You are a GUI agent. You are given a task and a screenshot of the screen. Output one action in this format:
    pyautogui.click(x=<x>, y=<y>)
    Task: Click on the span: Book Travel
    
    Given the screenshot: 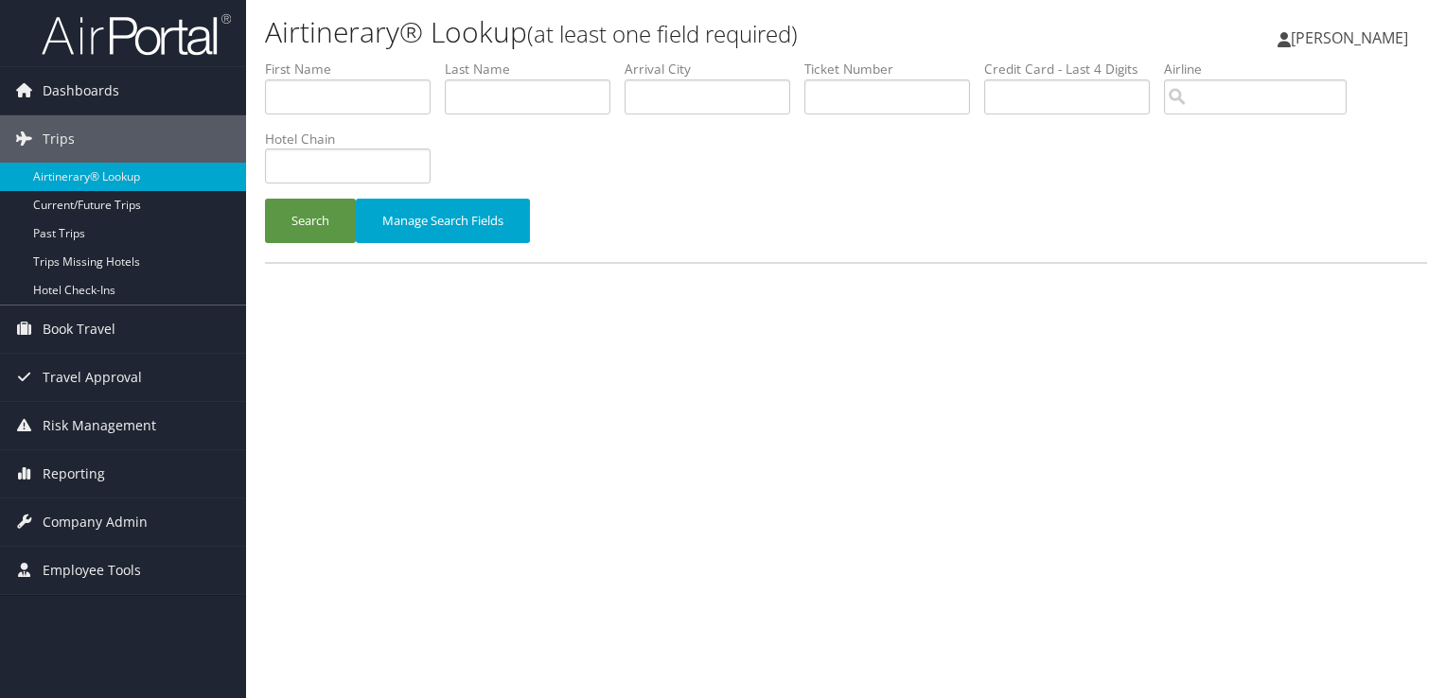 What is the action you would take?
    pyautogui.click(x=79, y=329)
    